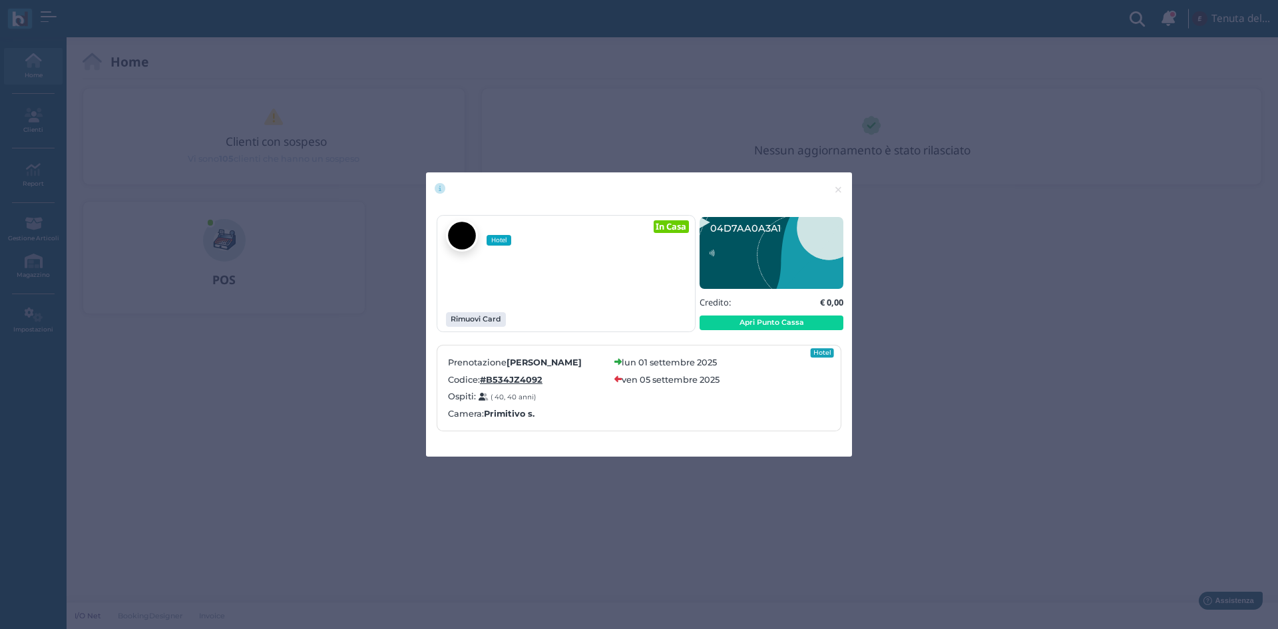 This screenshot has width=1278, height=629. I want to click on button: Rimuovi Card, so click(476, 320).